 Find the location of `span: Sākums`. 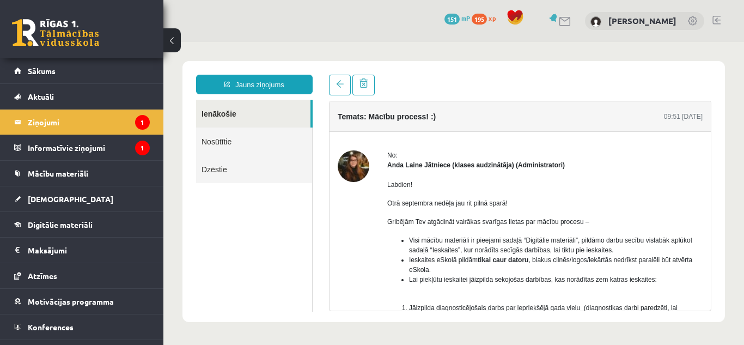

span: Sākums is located at coordinates (41, 71).